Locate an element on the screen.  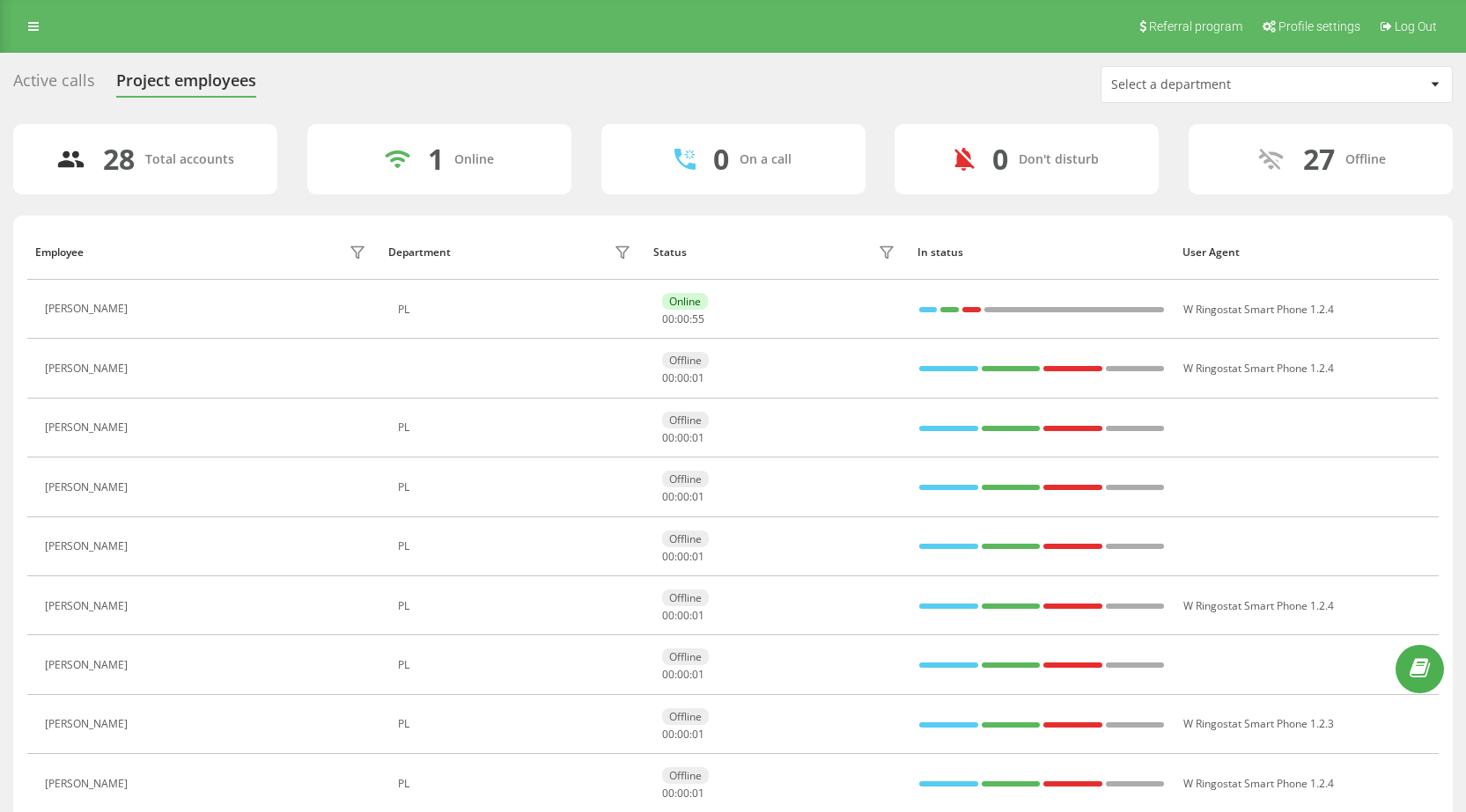
div: Status is located at coordinates (670, 252).